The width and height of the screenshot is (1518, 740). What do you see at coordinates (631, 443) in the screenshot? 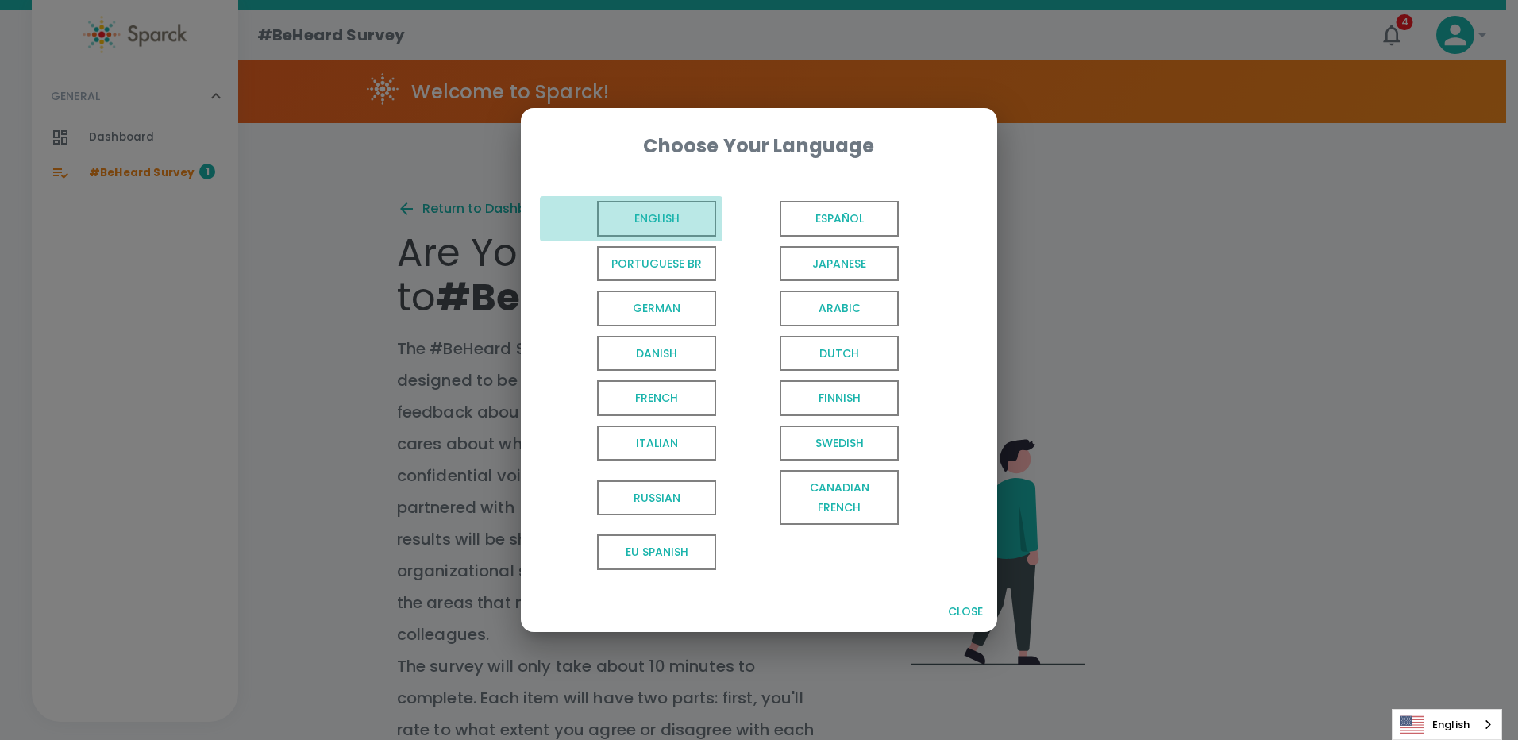
I see `button: Italian` at bounding box center [631, 443].